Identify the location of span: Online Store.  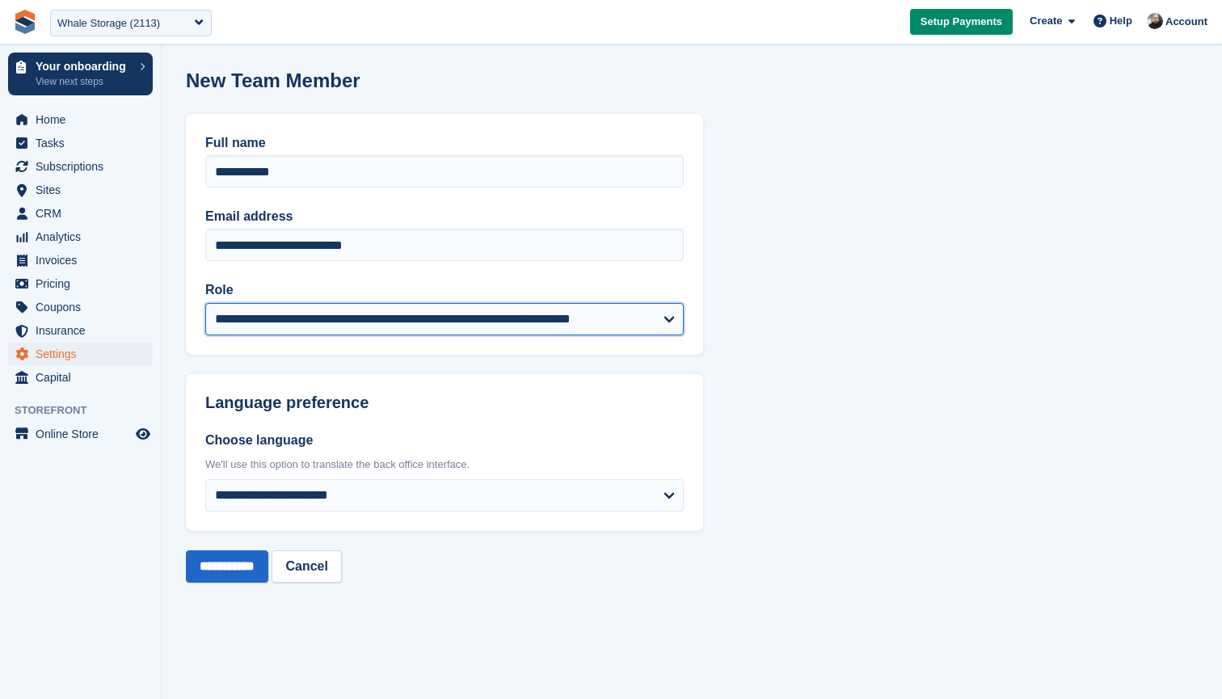
(84, 434).